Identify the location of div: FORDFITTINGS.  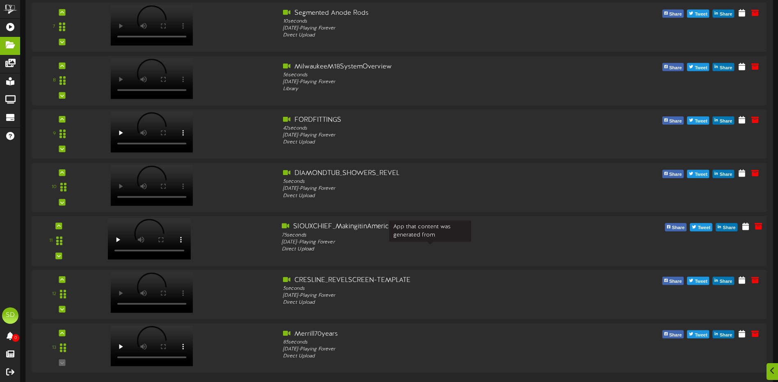
(430, 120).